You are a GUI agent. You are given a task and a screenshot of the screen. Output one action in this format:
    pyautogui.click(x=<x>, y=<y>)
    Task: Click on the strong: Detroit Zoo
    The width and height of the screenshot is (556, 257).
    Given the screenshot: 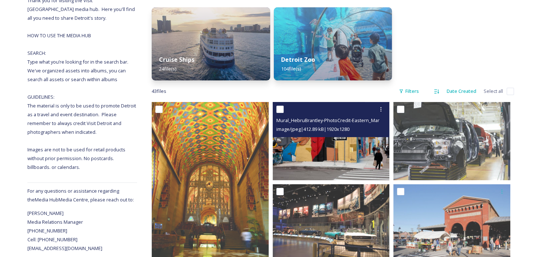 What is the action you would take?
    pyautogui.click(x=298, y=60)
    